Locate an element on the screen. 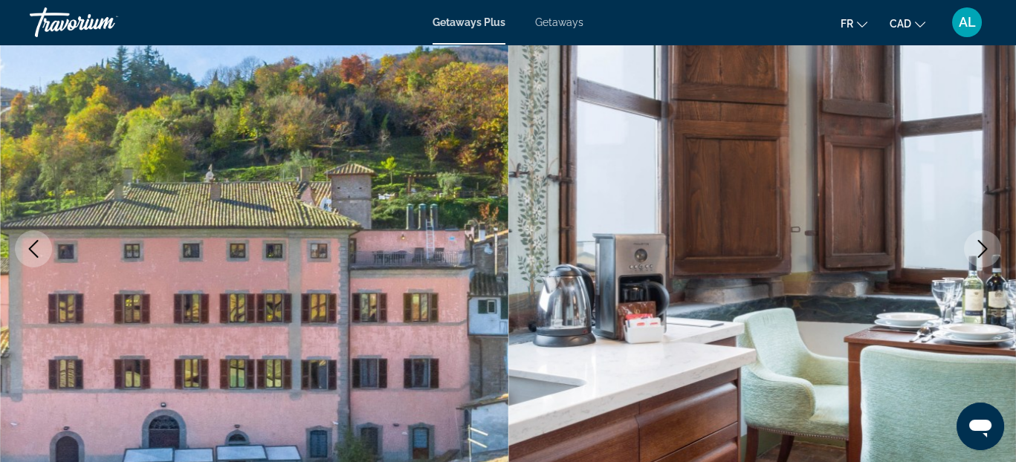 The image size is (1016, 462). span: Getaways is located at coordinates (559, 22).